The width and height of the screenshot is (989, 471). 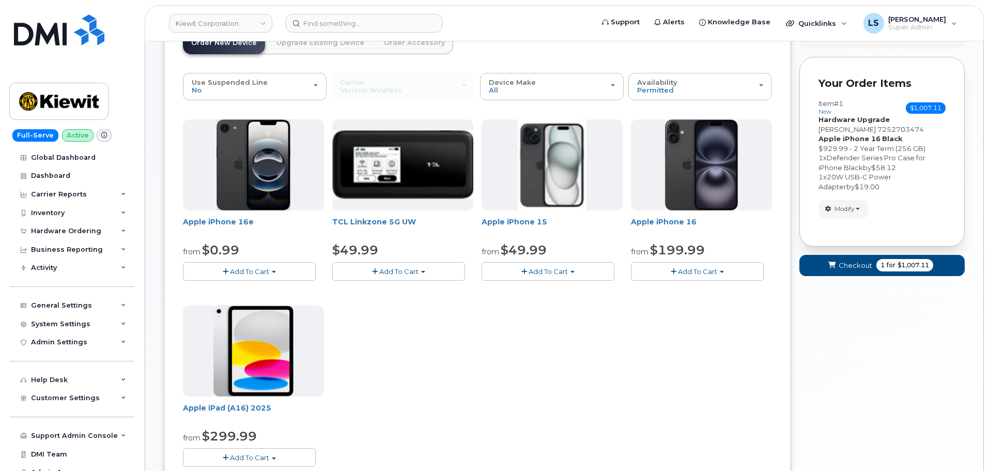 I want to click on button: Use Suspended Line No, so click(x=255, y=86).